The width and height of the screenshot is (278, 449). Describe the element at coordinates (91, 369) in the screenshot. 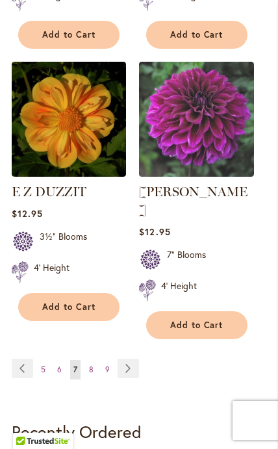

I see `span: 8` at that location.